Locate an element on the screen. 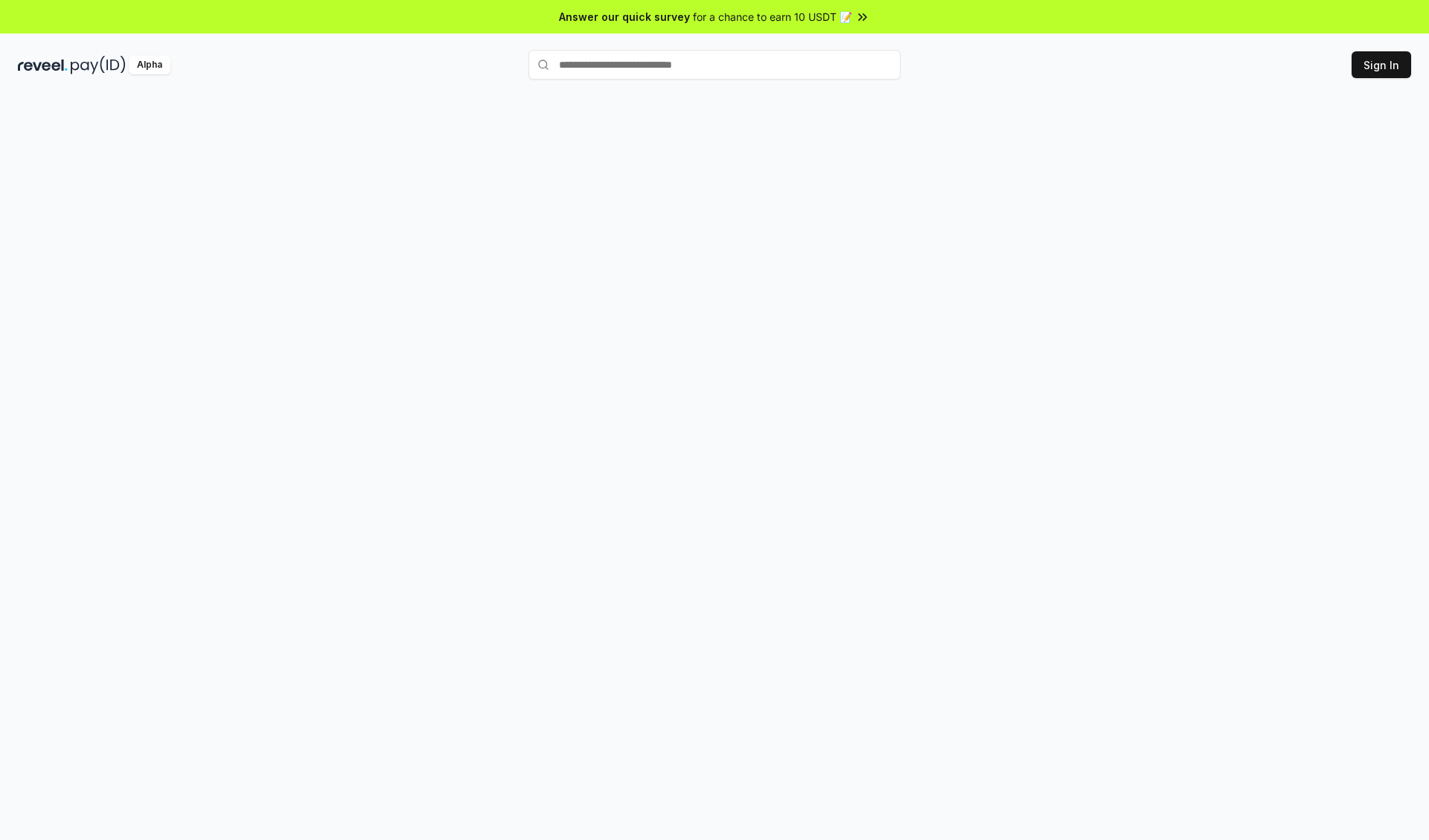 The image size is (1429, 840). img: reveel_dark is located at coordinates (43, 65).